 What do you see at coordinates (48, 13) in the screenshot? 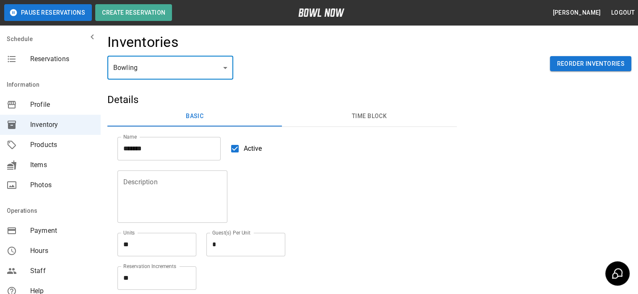
I see `button: Pause Reservations` at bounding box center [48, 13].